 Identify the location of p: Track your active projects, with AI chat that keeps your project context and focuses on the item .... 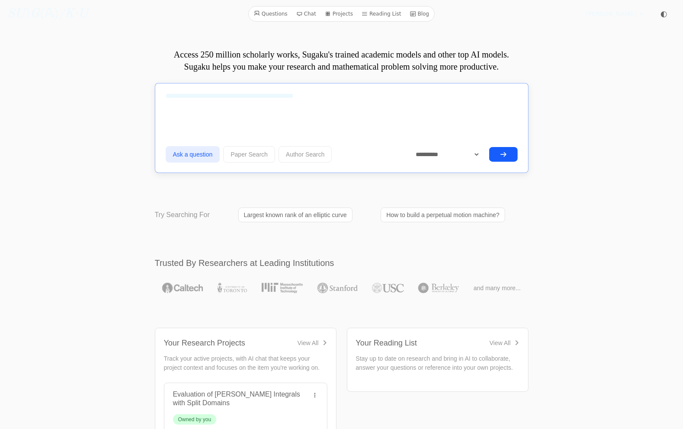
(246, 363).